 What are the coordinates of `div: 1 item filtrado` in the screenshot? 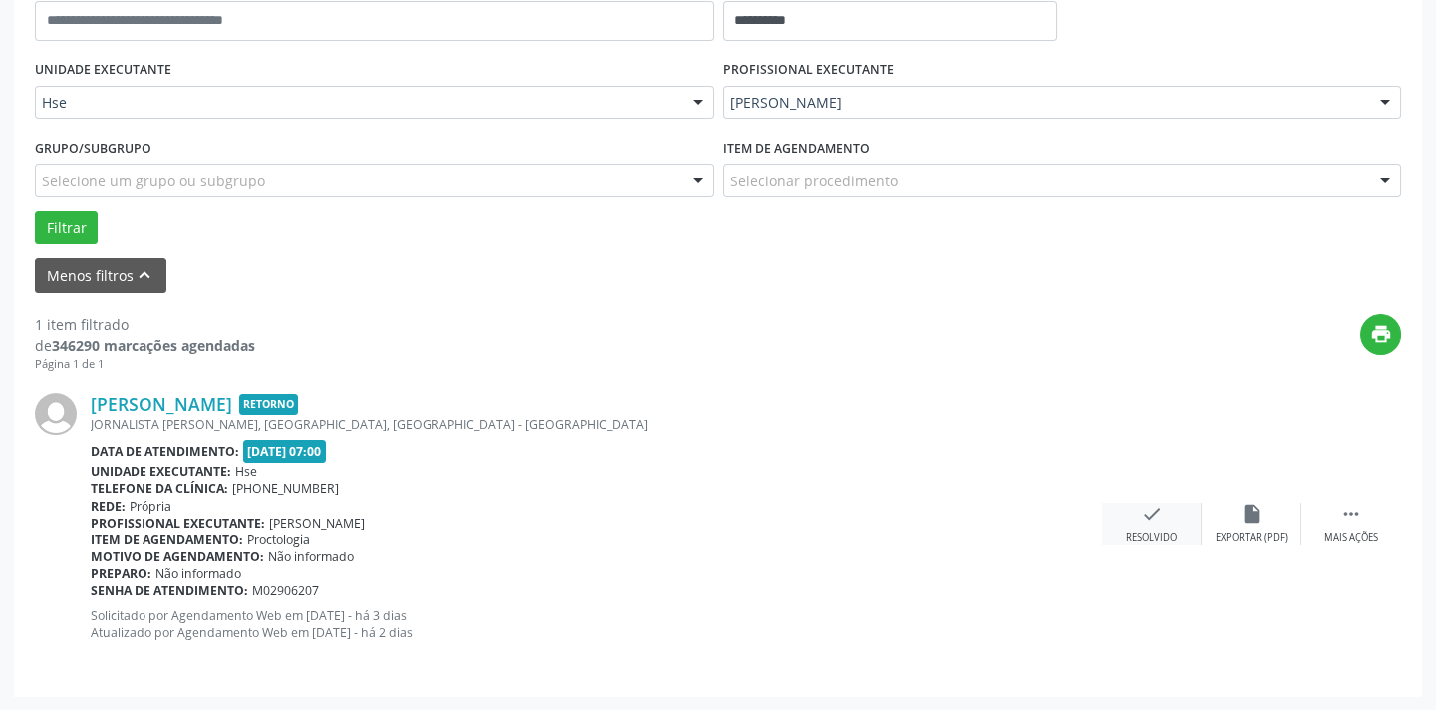 It's located at (145, 324).